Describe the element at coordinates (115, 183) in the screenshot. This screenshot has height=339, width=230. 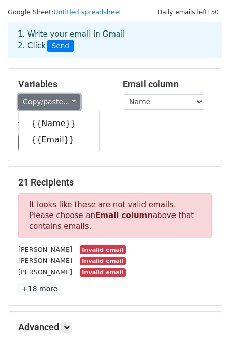
I see `h5: 21 Recipients` at that location.